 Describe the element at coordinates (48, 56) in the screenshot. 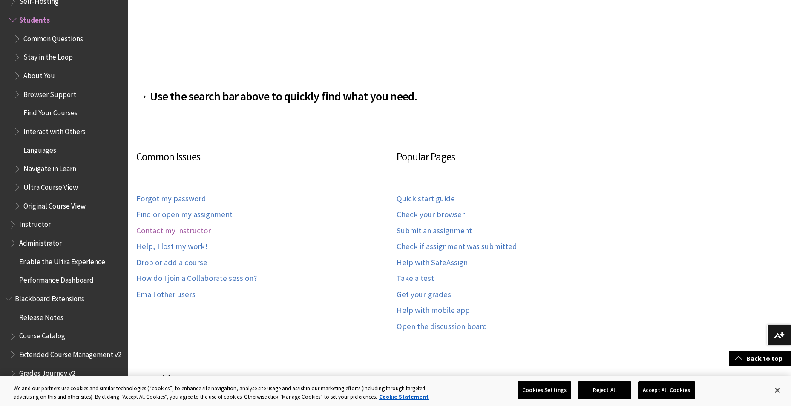

I see `span: Stay in the Loop` at that location.